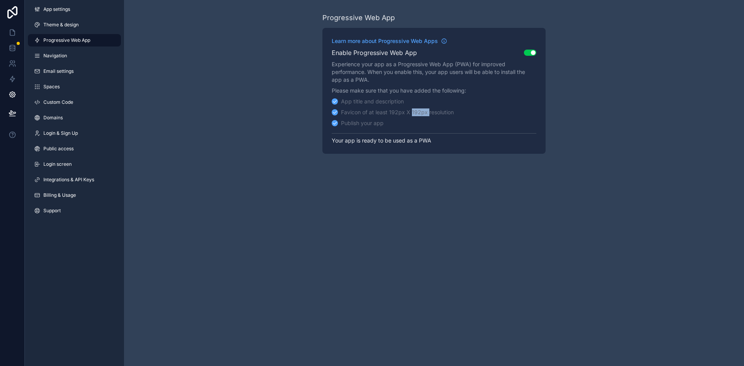 The image size is (744, 366). What do you see at coordinates (53, 118) in the screenshot?
I see `span: Domains` at bounding box center [53, 118].